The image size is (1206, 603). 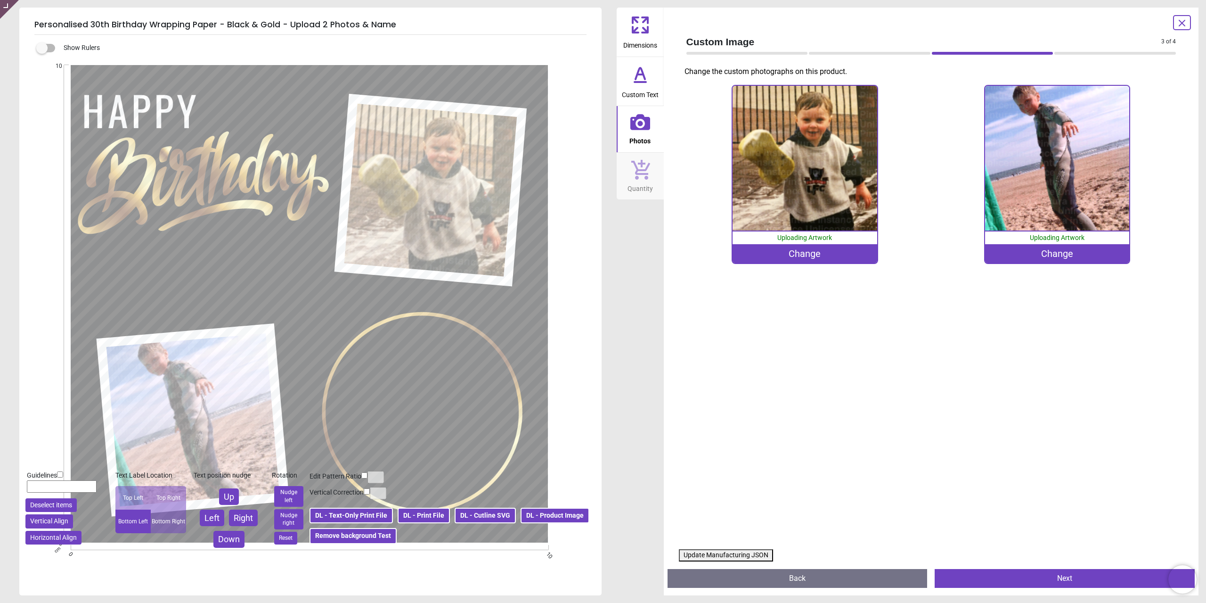 What do you see at coordinates (1169, 41) in the screenshot?
I see `span: 3 of 4` at bounding box center [1169, 41].